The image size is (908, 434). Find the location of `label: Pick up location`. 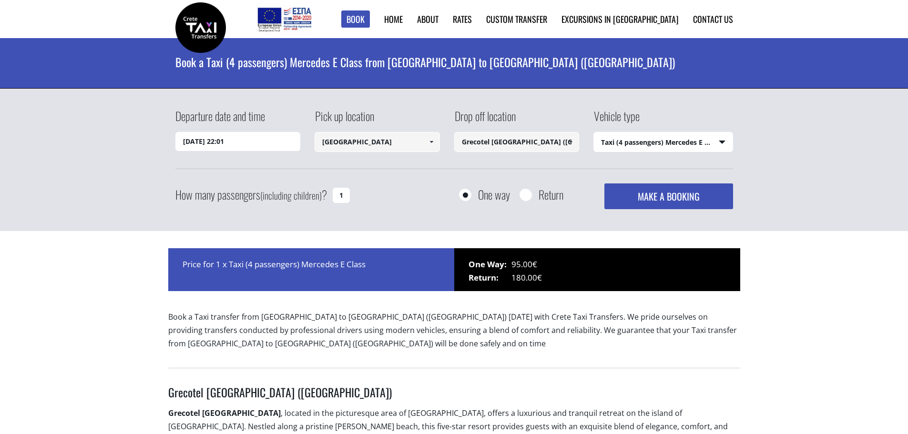

label: Pick up location is located at coordinates (344, 120).